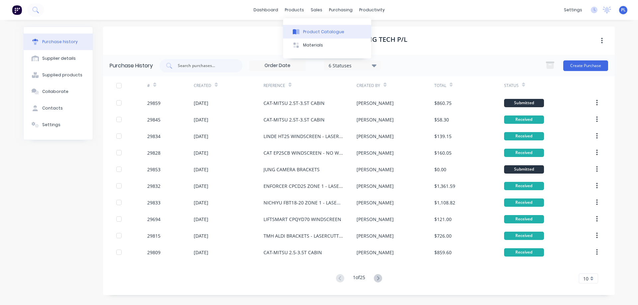 The width and height of the screenshot is (638, 305). I want to click on div: $0.00, so click(440, 170).